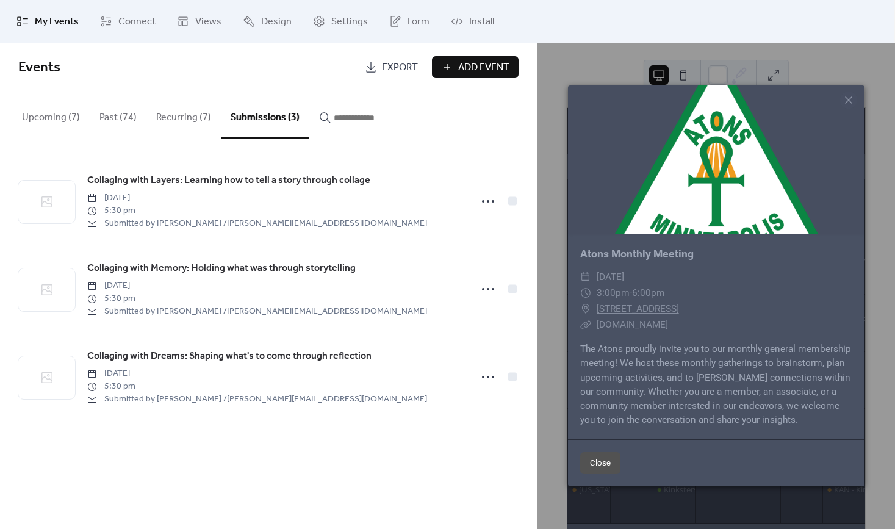 The image size is (895, 529). What do you see at coordinates (51, 115) in the screenshot?
I see `button: Upcoming (7)` at bounding box center [51, 115].